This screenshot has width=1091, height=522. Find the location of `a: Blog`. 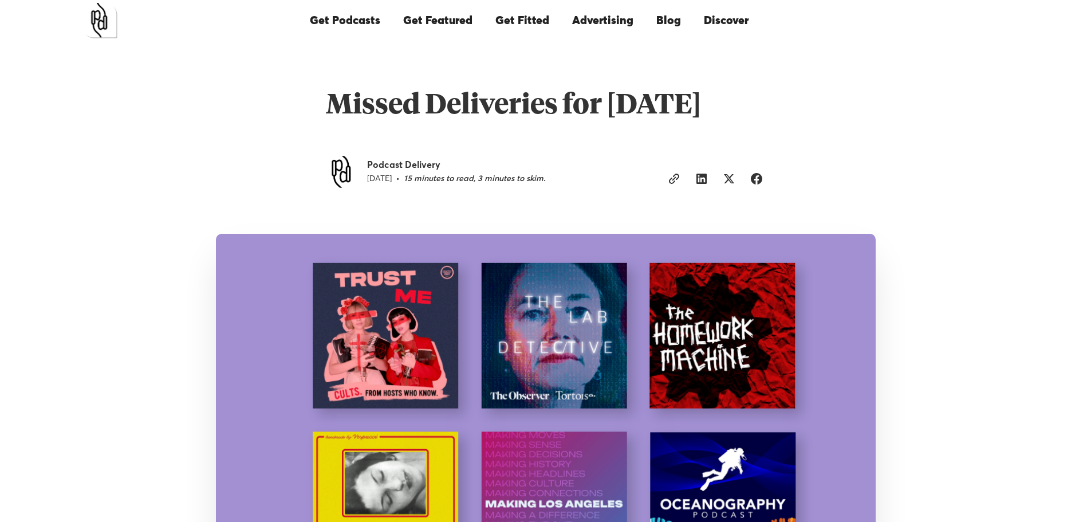

a: Blog is located at coordinates (669, 21).